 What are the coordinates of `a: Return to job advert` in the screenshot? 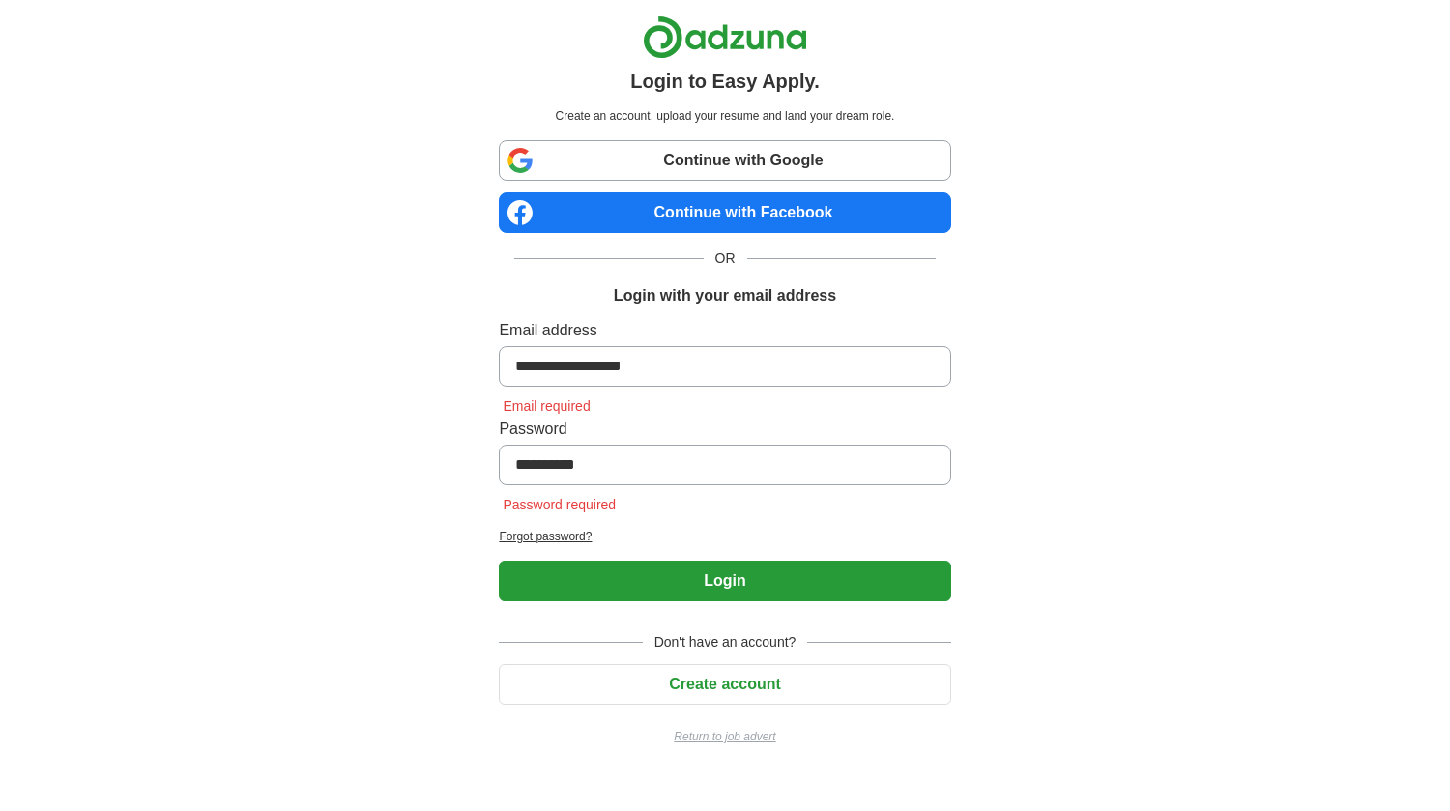 It's located at (724, 736).